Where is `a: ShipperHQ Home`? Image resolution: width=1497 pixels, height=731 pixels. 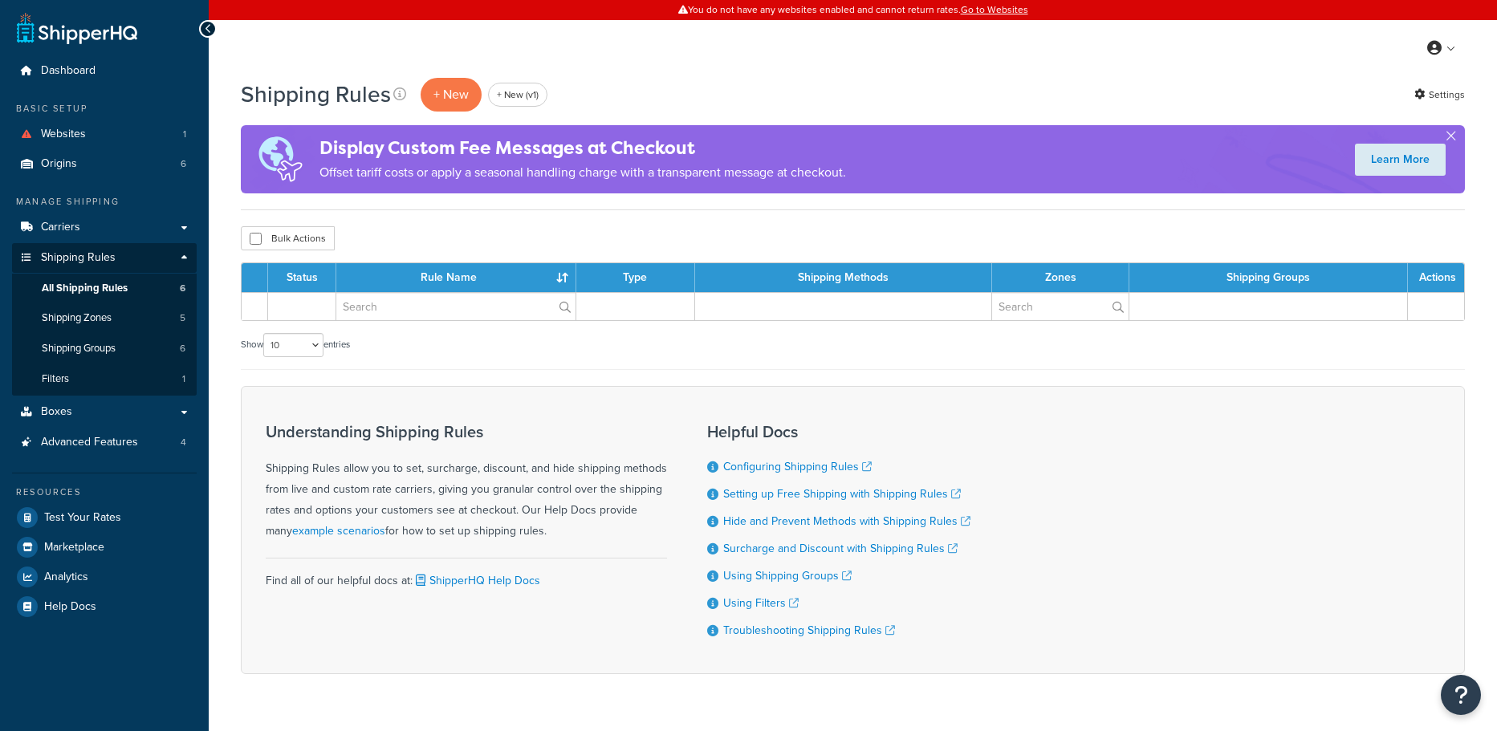 a: ShipperHQ Home is located at coordinates (77, 28).